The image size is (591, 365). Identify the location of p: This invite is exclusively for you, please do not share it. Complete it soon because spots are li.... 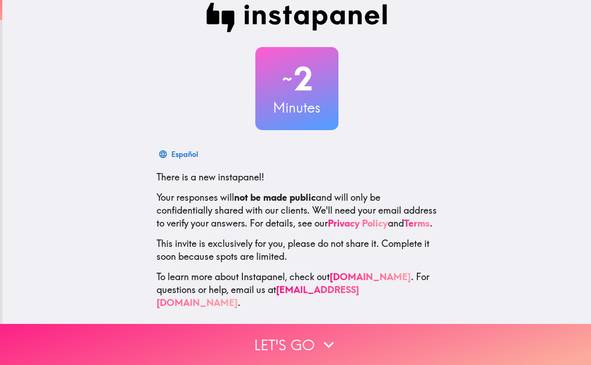
(297, 250).